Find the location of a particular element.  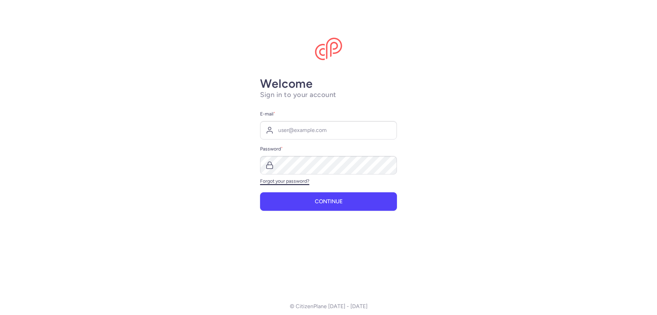

label: Password is located at coordinates (329, 149).